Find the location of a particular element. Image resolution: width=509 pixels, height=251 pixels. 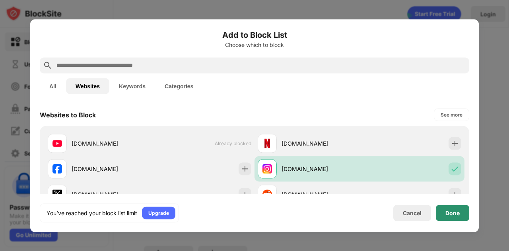

span: Already blocked is located at coordinates (233, 143).